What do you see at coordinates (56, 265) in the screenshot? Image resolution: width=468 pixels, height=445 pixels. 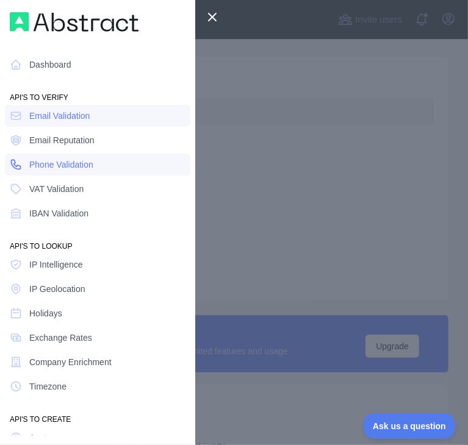 I see `span: IP Intelligence` at bounding box center [56, 265].